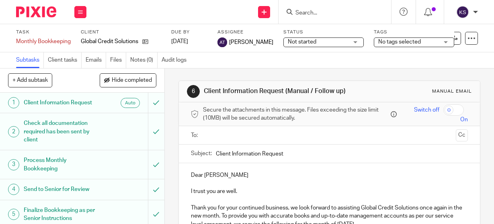  I want to click on label: Subject:, so click(201, 153).